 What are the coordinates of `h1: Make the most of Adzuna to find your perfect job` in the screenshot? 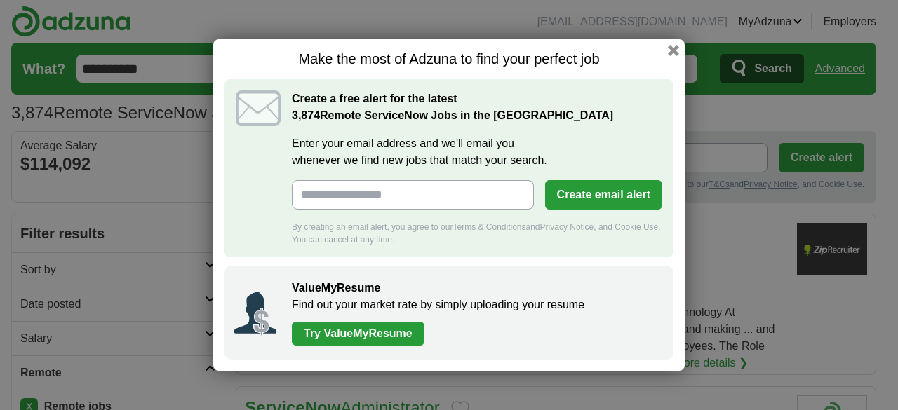 It's located at (449, 59).